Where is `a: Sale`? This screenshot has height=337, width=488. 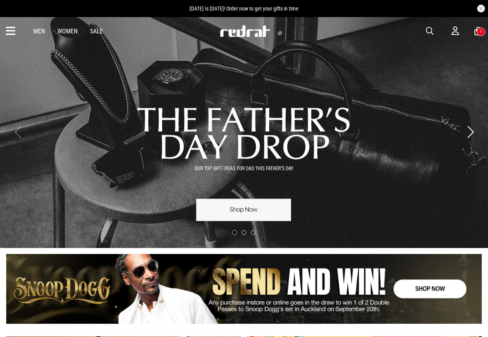 a: Sale is located at coordinates (96, 31).